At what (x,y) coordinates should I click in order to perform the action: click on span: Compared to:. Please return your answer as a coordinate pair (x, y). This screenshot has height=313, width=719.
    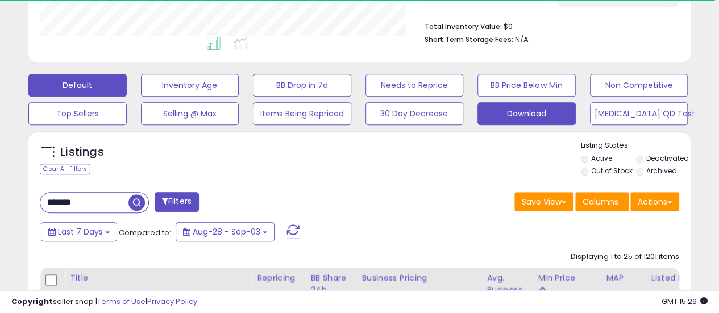
    Looking at the image, I should click on (145, 232).